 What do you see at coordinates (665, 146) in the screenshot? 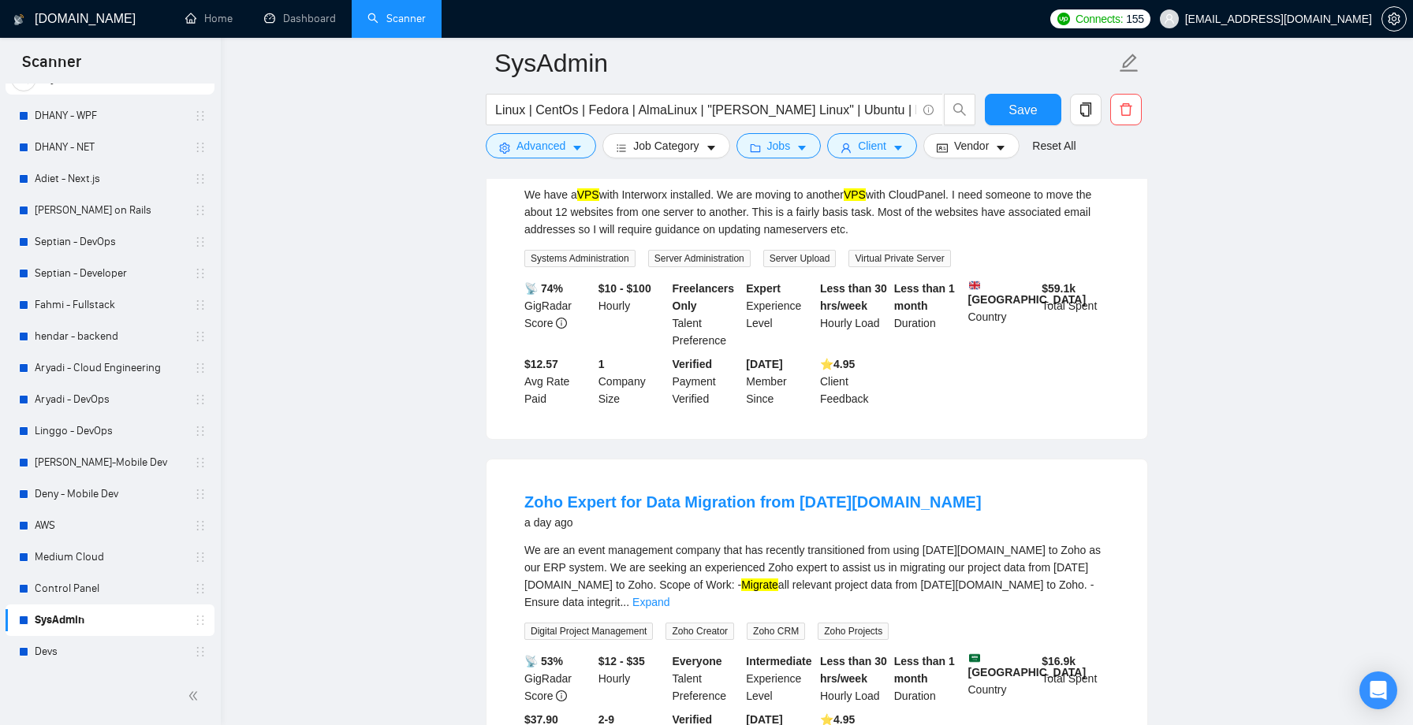
I see `button: barsJob Categorycaret-down` at bounding box center [665, 146].